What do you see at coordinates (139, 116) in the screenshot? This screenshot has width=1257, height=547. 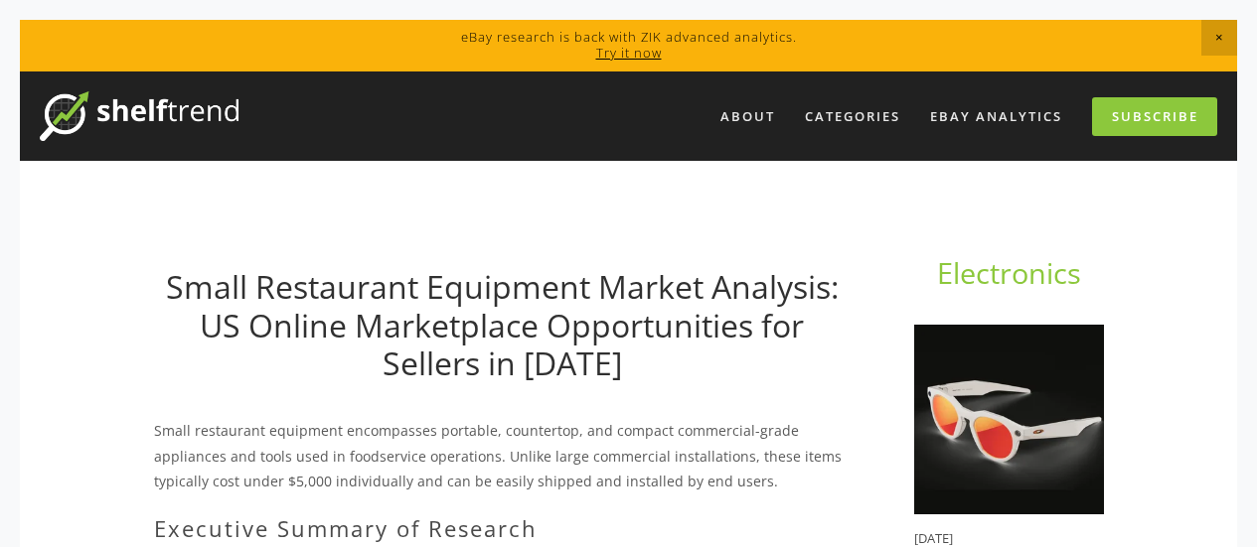 I see `img: ShelfTrend` at bounding box center [139, 116].